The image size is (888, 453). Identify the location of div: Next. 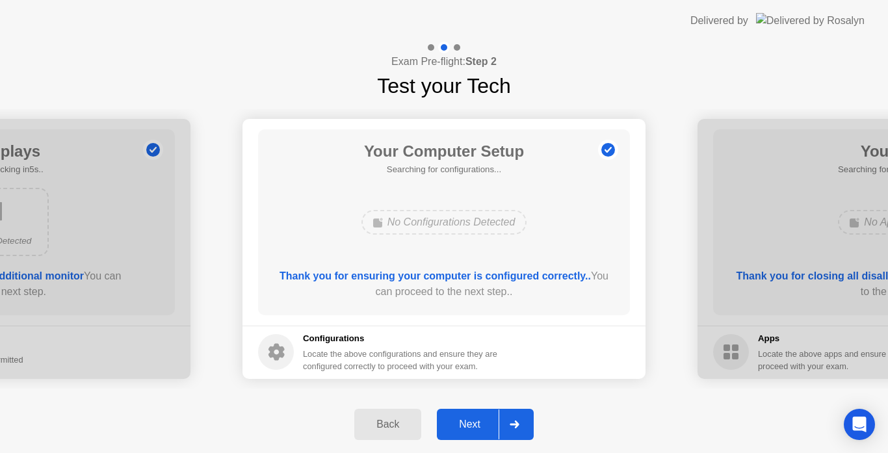
(469, 425).